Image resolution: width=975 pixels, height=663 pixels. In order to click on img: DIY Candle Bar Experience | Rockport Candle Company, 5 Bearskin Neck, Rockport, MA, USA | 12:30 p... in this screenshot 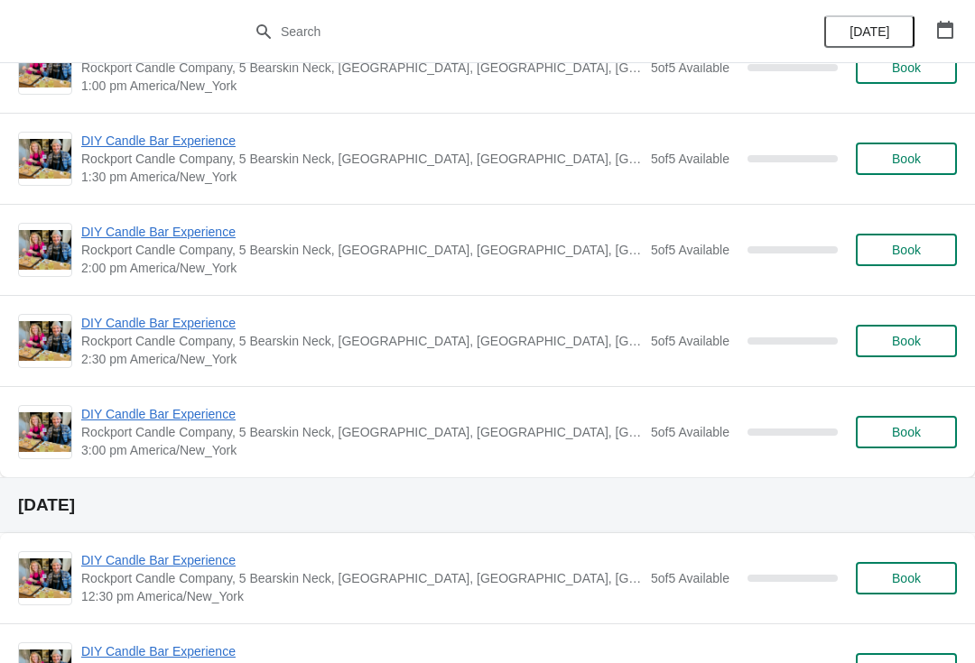, I will do `click(45, 579)`.